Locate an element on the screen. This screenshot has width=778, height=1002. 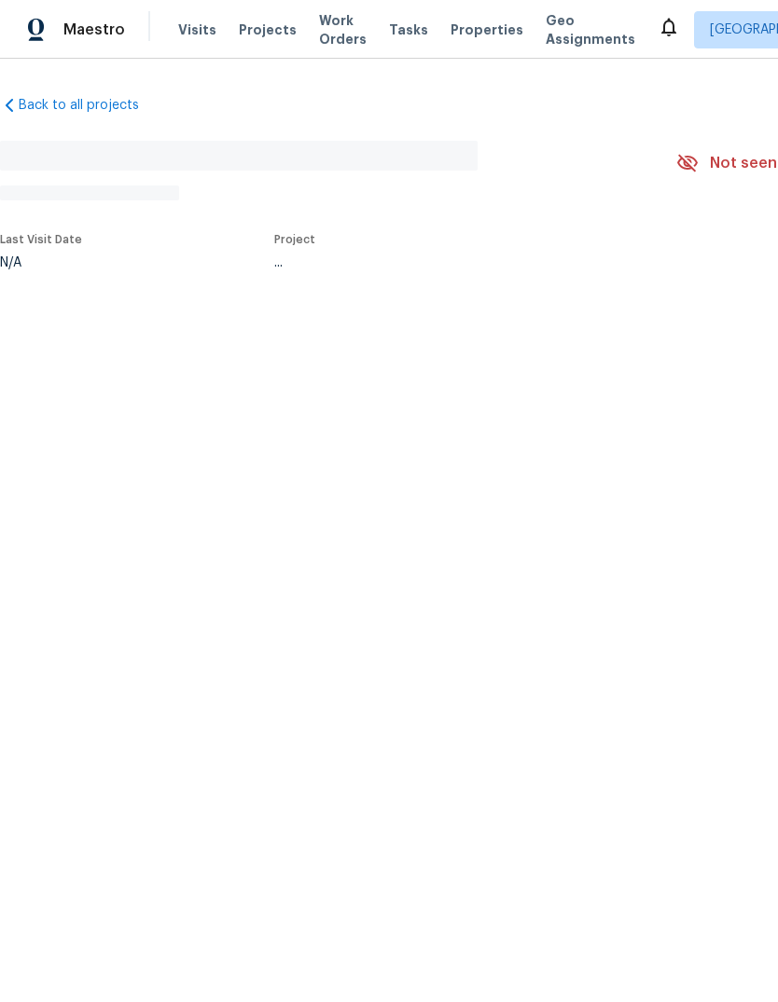
span: Project is located at coordinates (295, 240).